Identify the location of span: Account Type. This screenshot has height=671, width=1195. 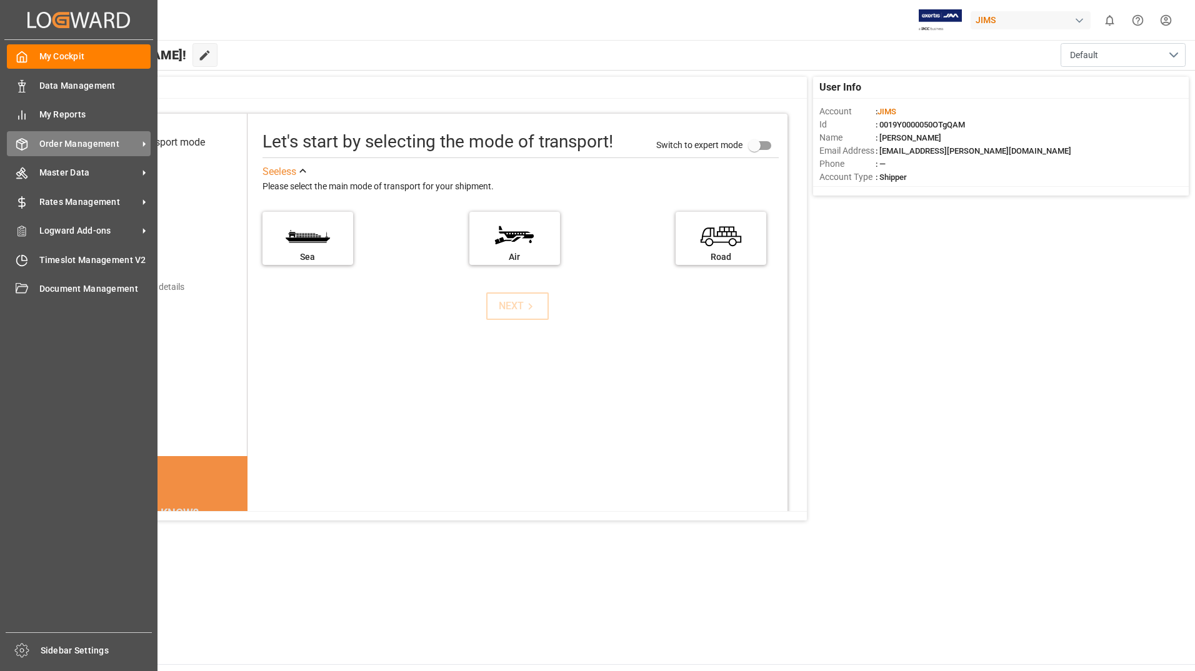
(847, 177).